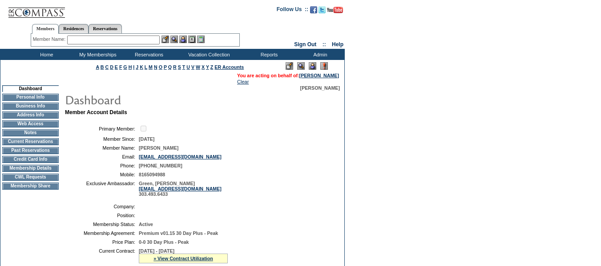 This screenshot has width=601, height=266. I want to click on td: Address Info, so click(30, 115).